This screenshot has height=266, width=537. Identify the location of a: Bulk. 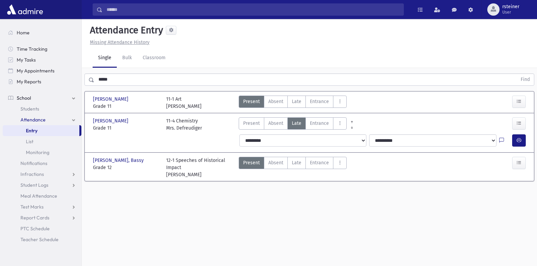
(127, 58).